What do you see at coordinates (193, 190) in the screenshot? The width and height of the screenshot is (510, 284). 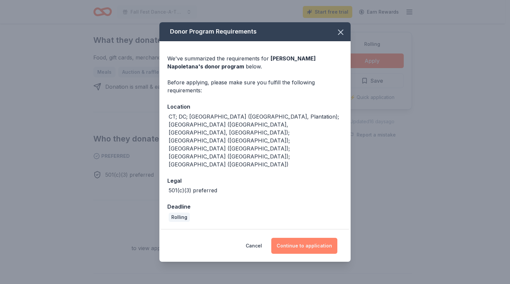 I see `div: 501(c)(3) preferred` at bounding box center [193, 190].